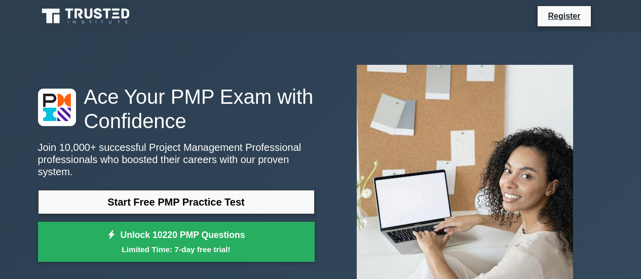 Image resolution: width=641 pixels, height=279 pixels. What do you see at coordinates (176, 109) in the screenshot?
I see `h1: Ace Your PMP Exam with Confidence` at bounding box center [176, 109].